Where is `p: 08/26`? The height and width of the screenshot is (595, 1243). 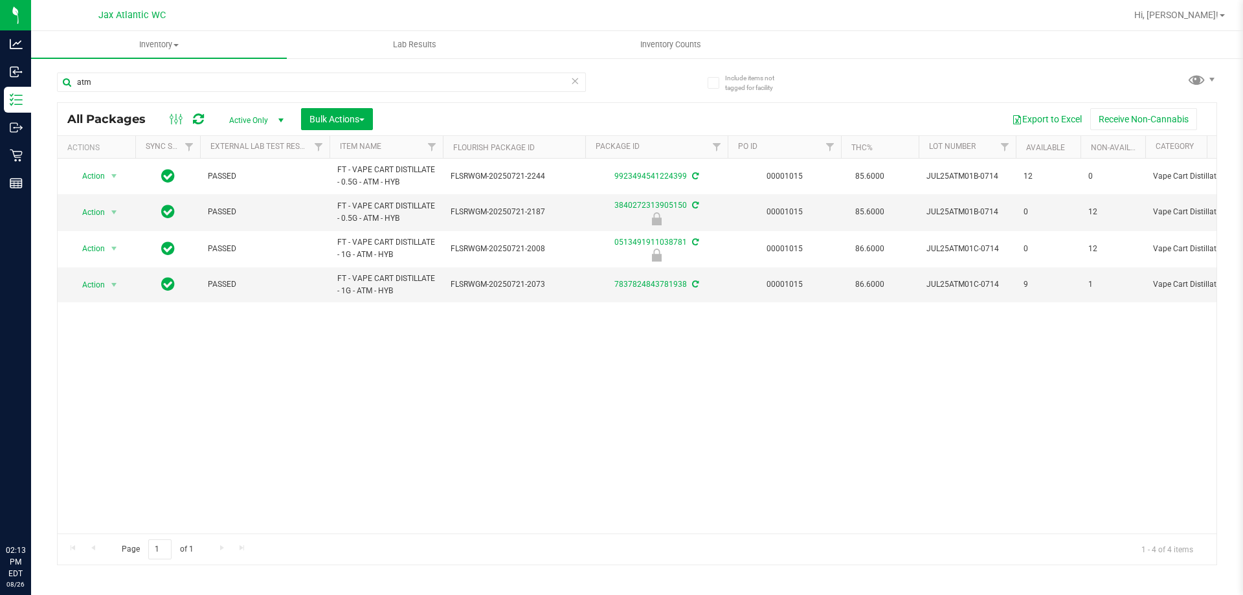
p: 08/26 is located at coordinates (16, 584).